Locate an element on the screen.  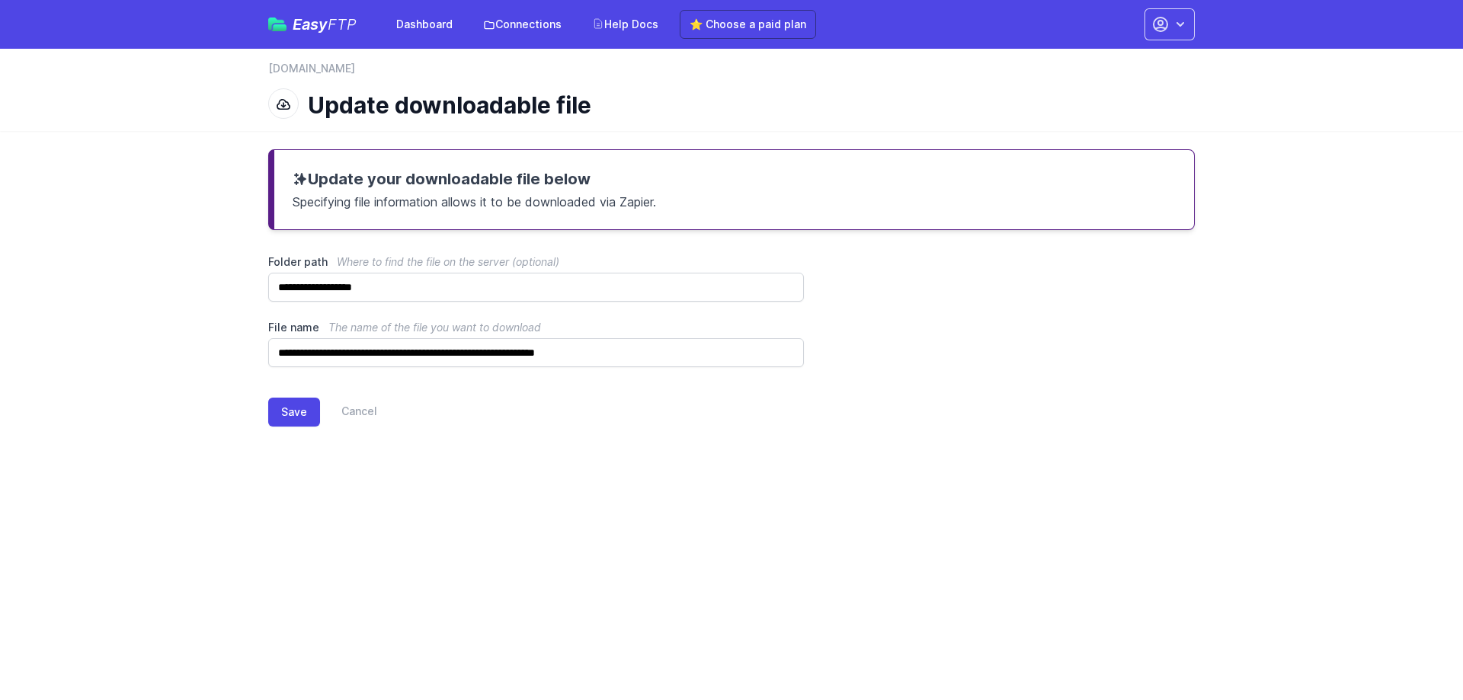
span: Easy is located at coordinates (325, 24).